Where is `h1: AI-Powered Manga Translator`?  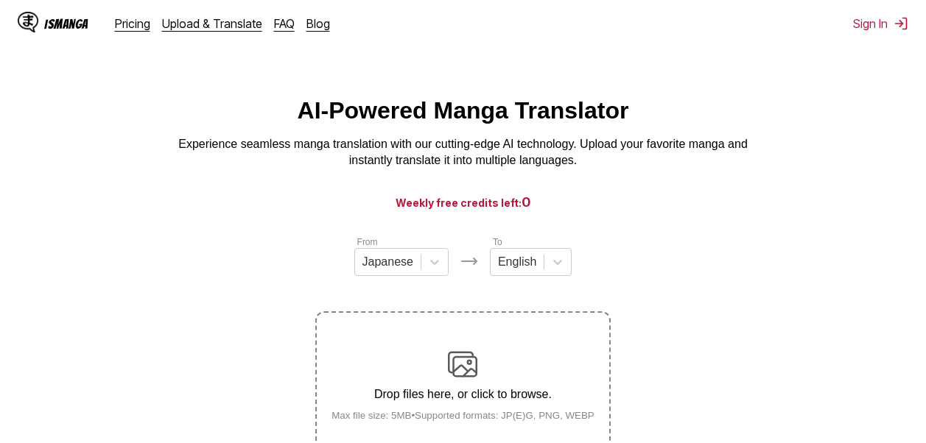
h1: AI-Powered Manga Translator is located at coordinates (463, 111).